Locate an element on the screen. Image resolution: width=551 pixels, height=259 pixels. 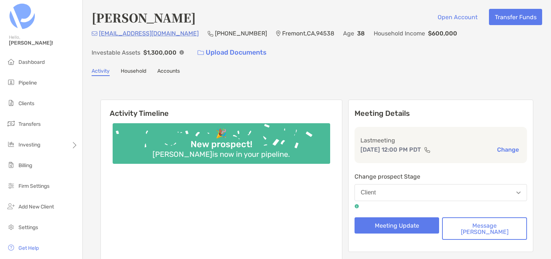
span: Add New Client is located at coordinates (36, 207).